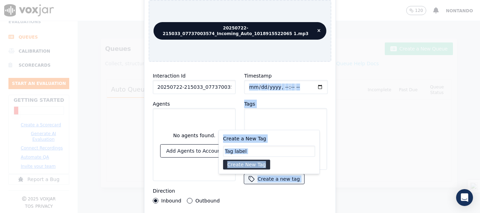 The width and height of the screenshot is (480, 213). What do you see at coordinates (194, 151) in the screenshot?
I see `button: Add Agents to Account` at bounding box center [194, 151].